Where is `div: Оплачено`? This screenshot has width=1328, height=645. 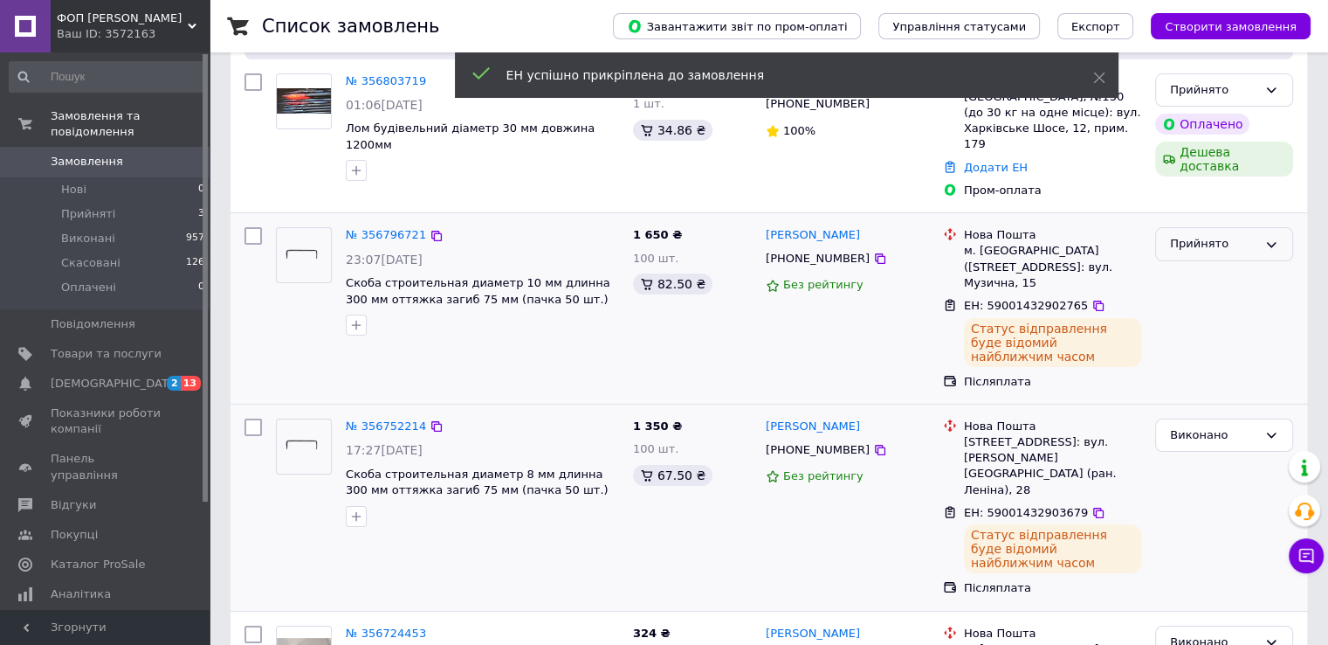
div: Оплачено is located at coordinates (1203, 124).